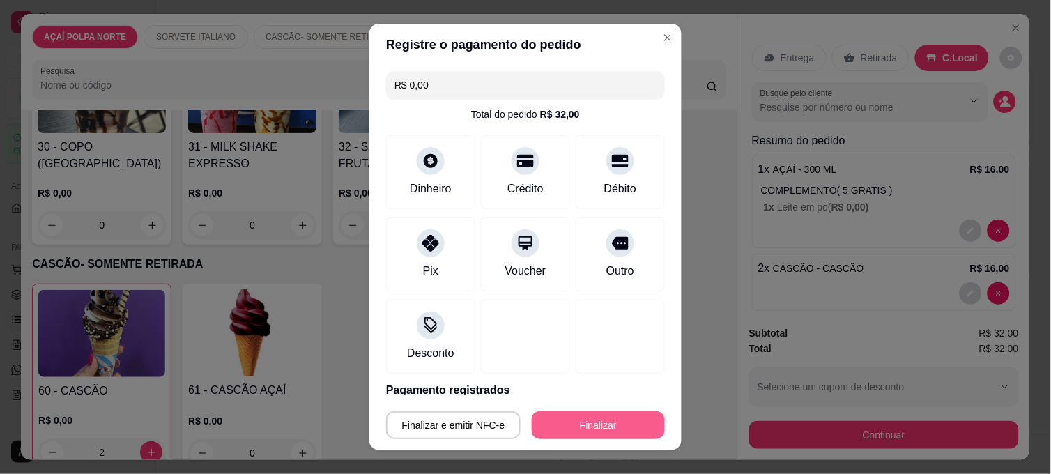 This screenshot has width=1051, height=474. I want to click on div: Desconto, so click(431, 353).